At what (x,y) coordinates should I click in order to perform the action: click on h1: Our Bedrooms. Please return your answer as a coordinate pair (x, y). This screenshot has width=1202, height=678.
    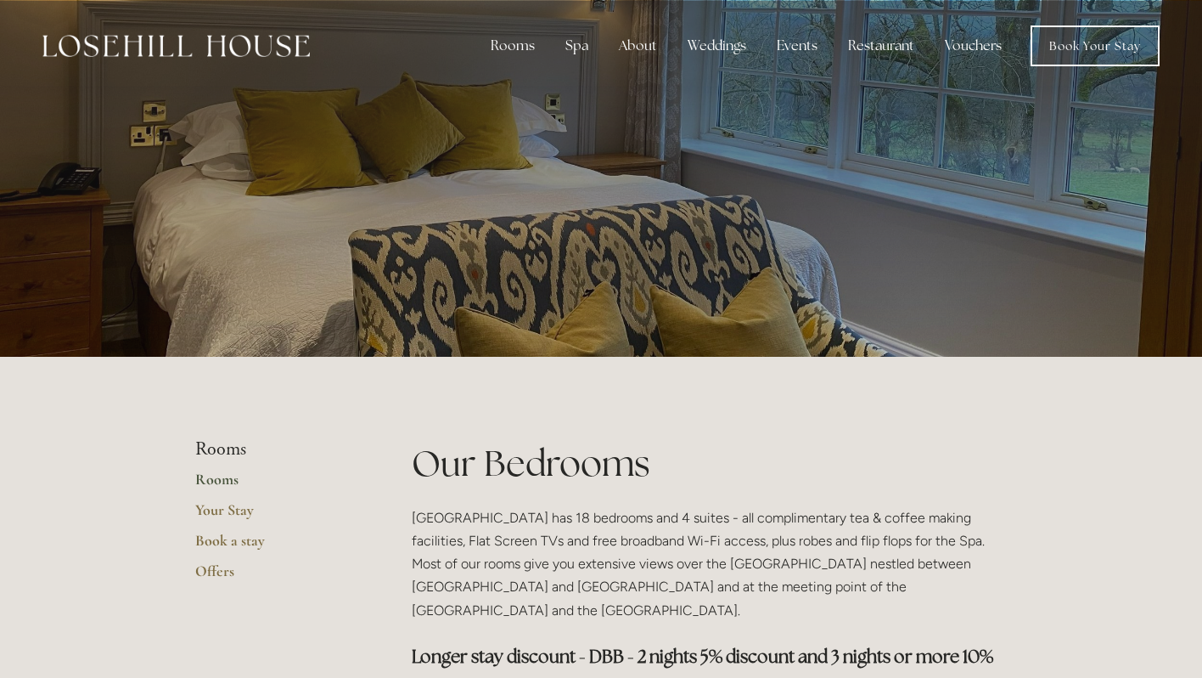
    Looking at the image, I should click on (709, 463).